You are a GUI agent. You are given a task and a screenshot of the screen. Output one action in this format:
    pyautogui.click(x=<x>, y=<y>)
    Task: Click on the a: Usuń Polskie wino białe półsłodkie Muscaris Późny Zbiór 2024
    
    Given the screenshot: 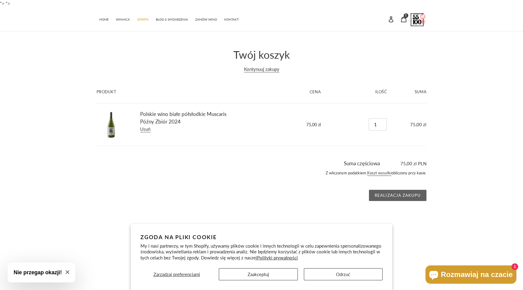 What is the action you would take?
    pyautogui.click(x=145, y=129)
    